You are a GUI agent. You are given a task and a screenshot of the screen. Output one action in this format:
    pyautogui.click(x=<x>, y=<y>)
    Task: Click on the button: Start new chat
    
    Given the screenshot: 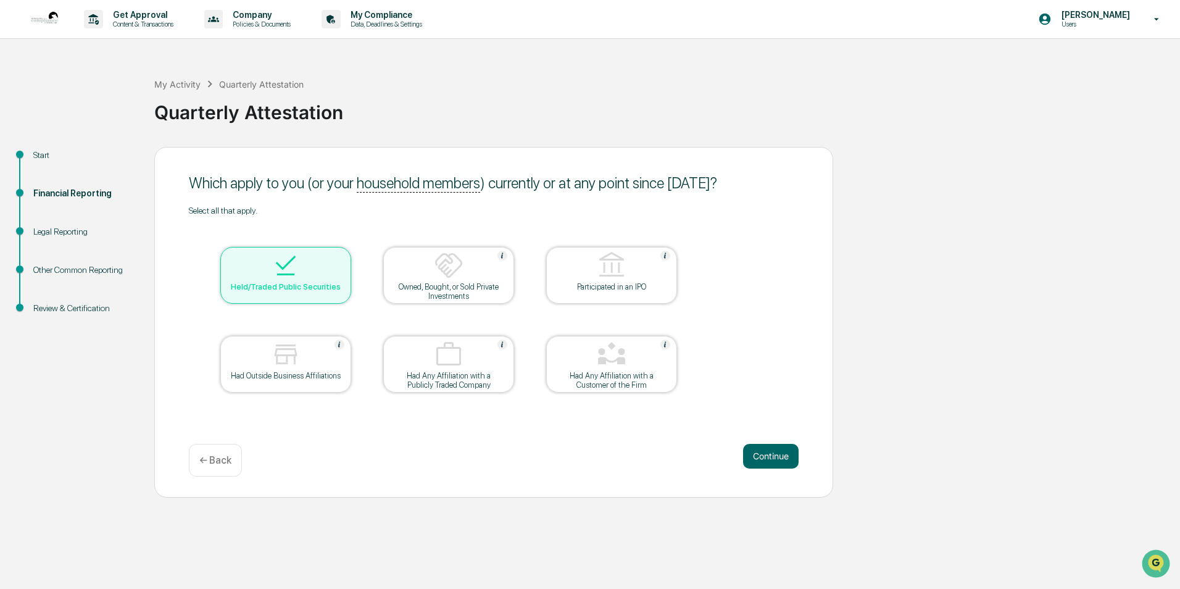 What is the action you would take?
    pyautogui.click(x=217, y=106)
    